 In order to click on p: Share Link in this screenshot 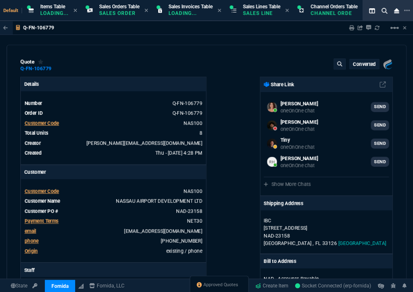, I will do `click(278, 85)`.